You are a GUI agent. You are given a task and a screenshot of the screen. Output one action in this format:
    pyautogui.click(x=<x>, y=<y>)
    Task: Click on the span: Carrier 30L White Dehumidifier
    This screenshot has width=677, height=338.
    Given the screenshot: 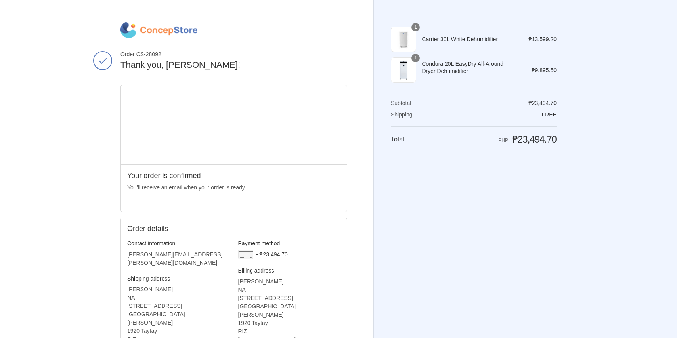 What is the action you would take?
    pyautogui.click(x=469, y=39)
    